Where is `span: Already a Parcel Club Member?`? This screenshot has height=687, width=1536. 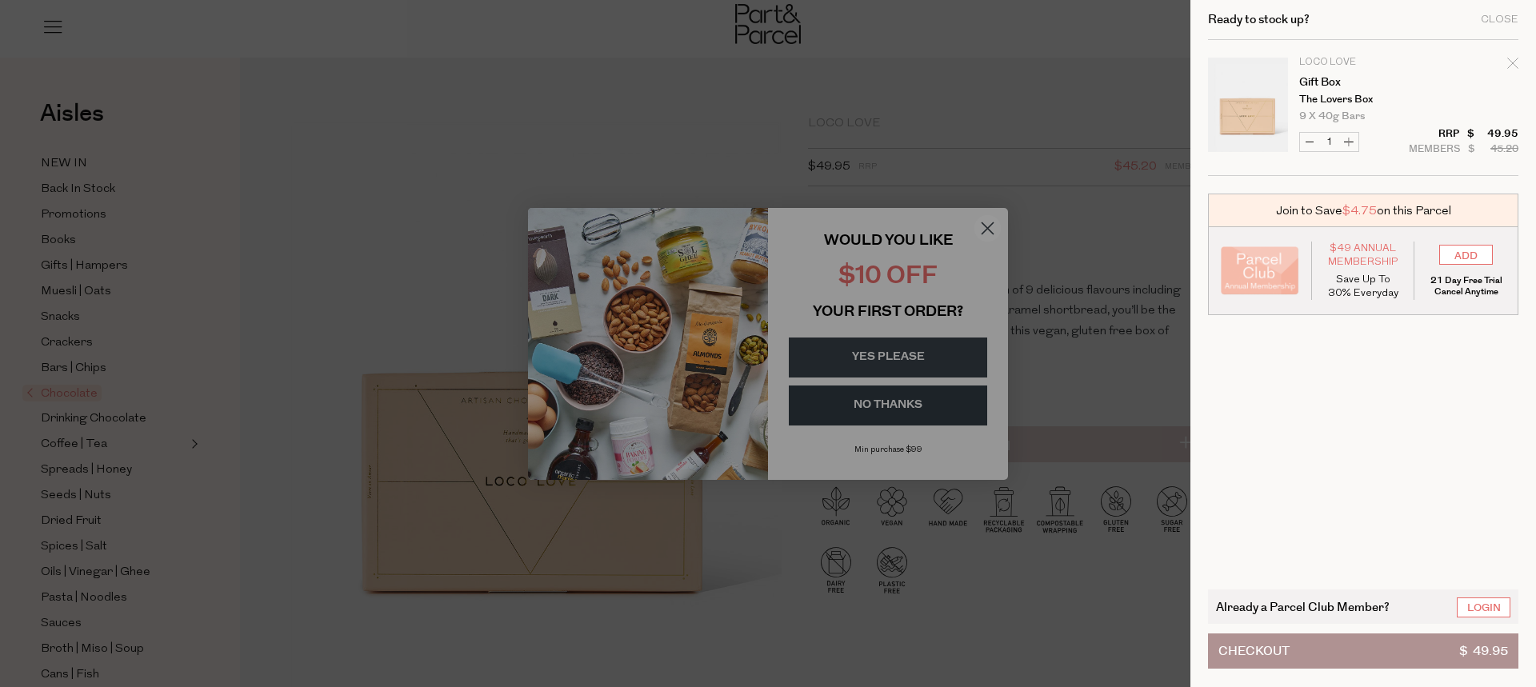
span: Already a Parcel Club Member? is located at coordinates (1302, 606).